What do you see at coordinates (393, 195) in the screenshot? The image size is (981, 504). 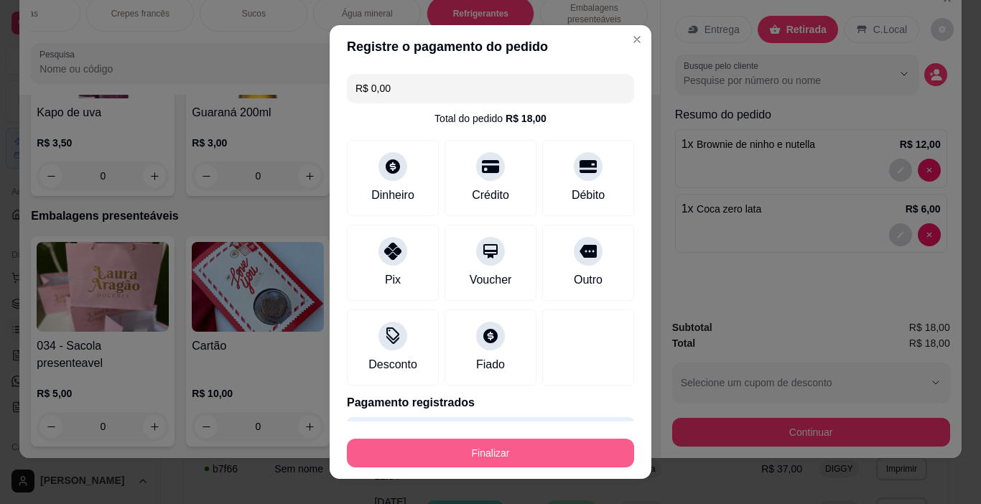 I see `div: Dinheiro` at bounding box center [393, 195].